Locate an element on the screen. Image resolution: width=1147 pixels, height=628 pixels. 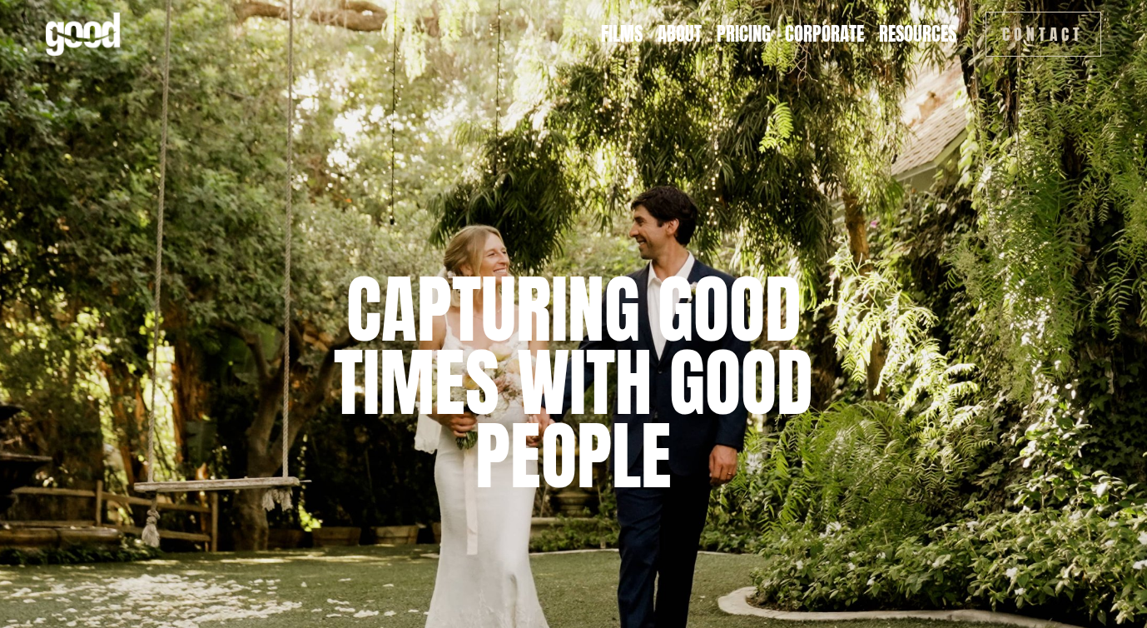
img: Good Feeling Films is located at coordinates (82, 34).